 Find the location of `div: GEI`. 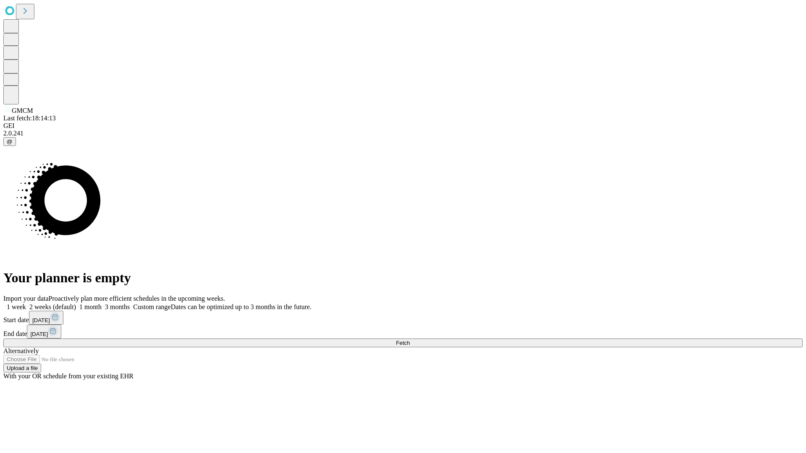

div: GEI is located at coordinates (403, 126).